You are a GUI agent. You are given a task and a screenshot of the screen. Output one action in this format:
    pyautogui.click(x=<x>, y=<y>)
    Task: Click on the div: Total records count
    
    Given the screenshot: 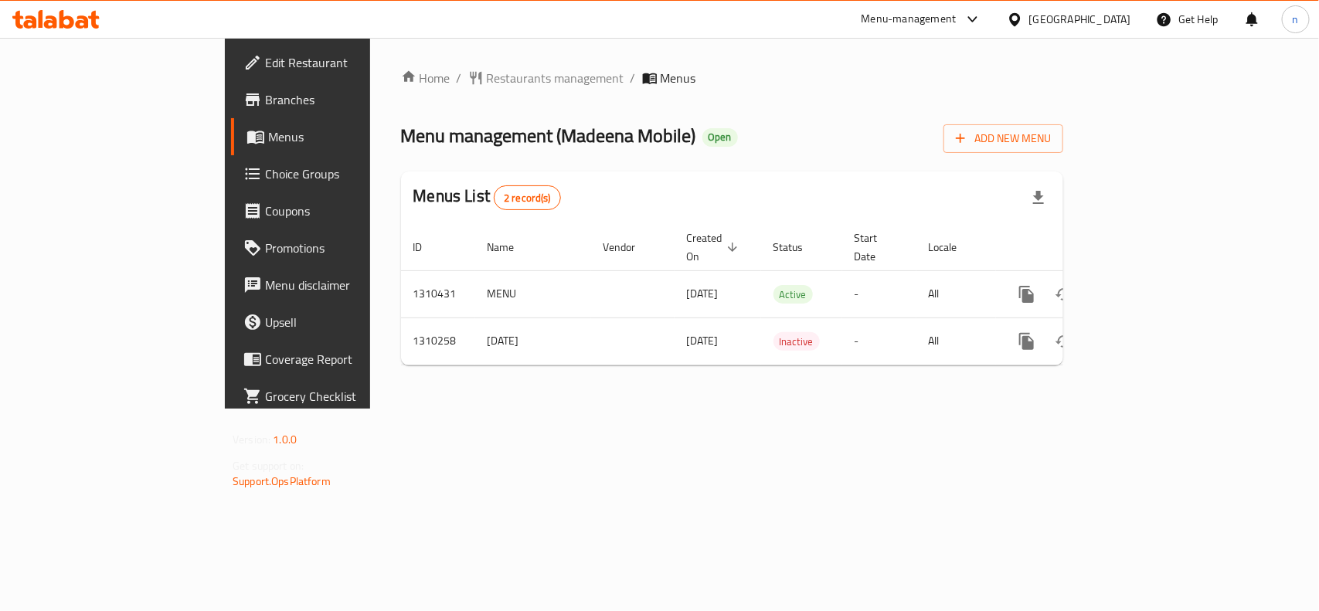 What is the action you would take?
    pyautogui.click(x=527, y=198)
    